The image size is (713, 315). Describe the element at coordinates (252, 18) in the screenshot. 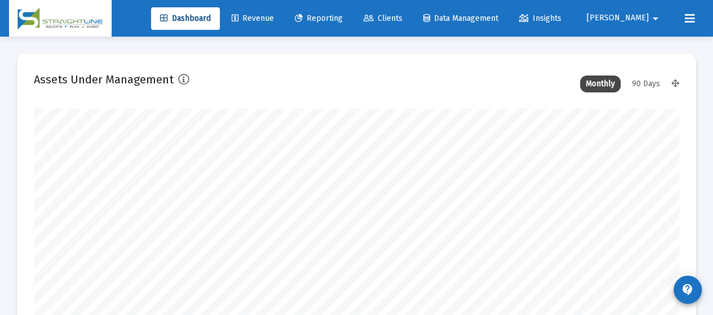

I see `span: Revenue` at that location.